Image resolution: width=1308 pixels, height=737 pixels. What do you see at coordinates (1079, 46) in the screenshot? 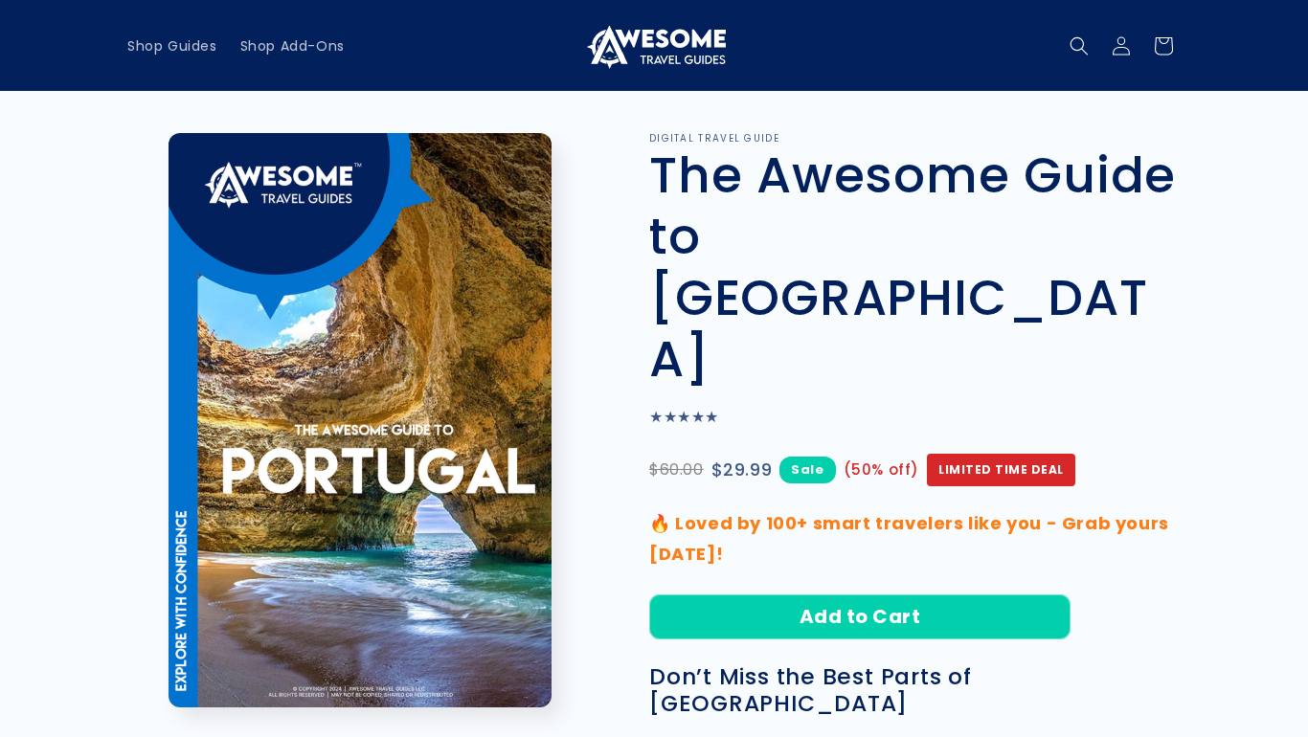
I see `summary: Search` at bounding box center [1079, 46].